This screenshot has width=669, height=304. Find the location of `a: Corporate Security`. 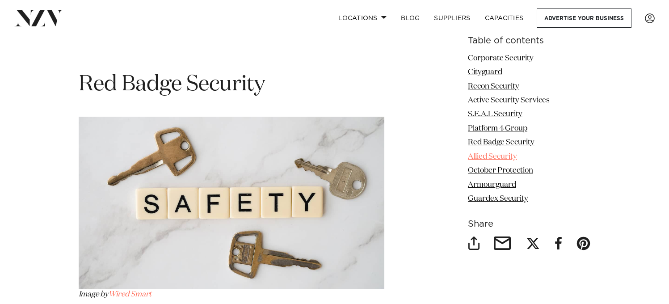

a: Corporate Security is located at coordinates (501, 58).